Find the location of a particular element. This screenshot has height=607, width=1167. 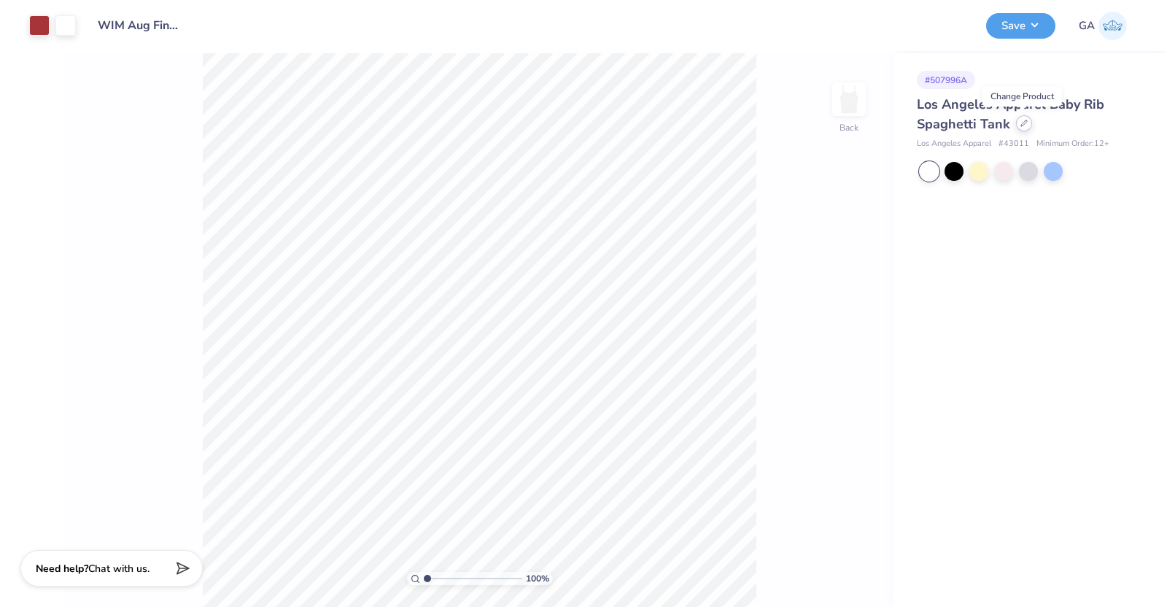

span: 100 % is located at coordinates (537, 578).